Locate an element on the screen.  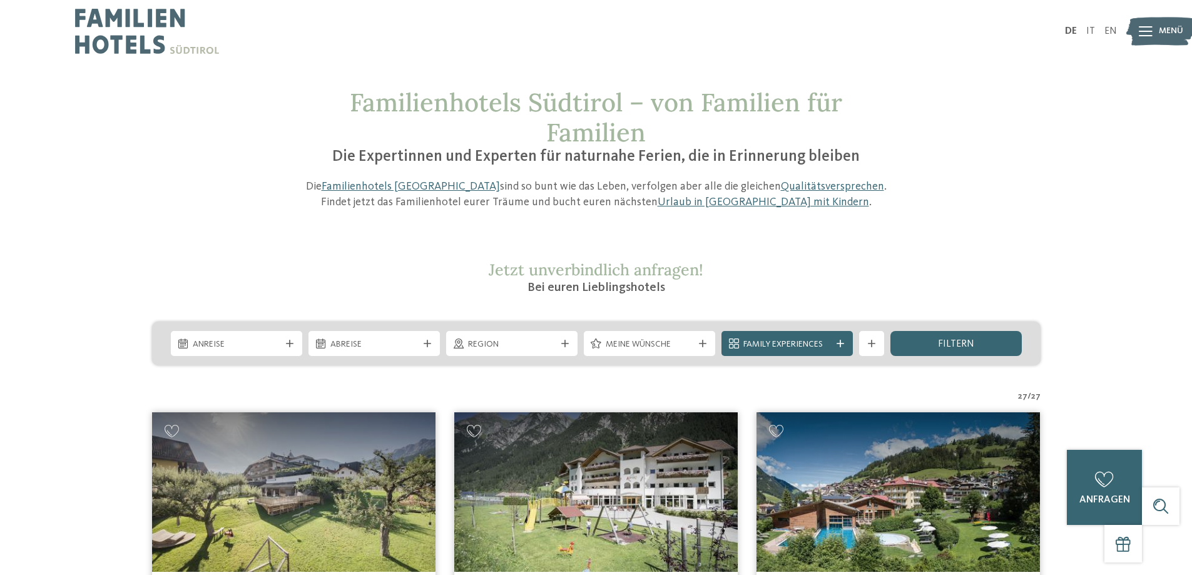
span: Die Expertinnen und Experten für naturnahe Ferien, die in Erinnerung bleiben is located at coordinates (596, 156).